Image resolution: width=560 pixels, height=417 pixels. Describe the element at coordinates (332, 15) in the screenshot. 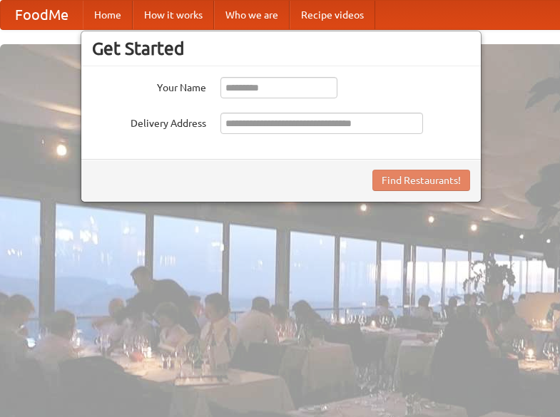

I see `a: Recipe videos` at that location.